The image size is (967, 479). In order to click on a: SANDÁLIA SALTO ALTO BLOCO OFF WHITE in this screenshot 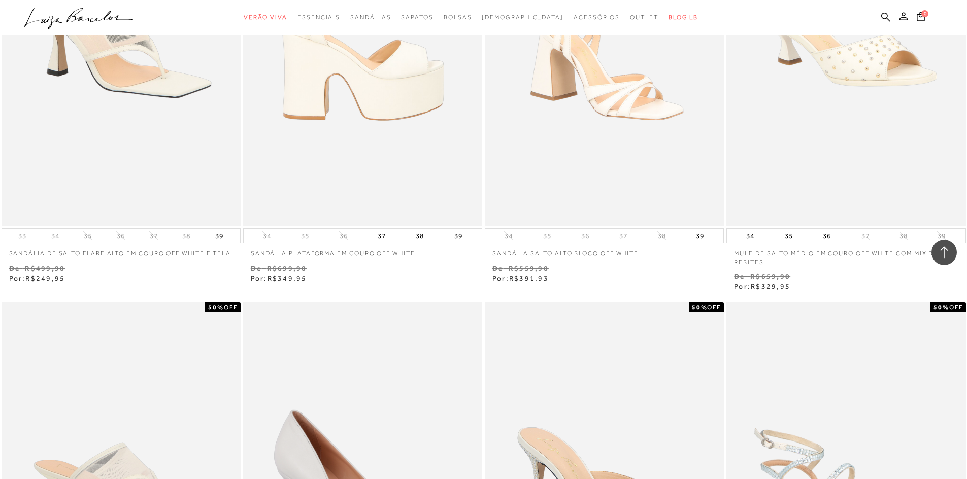, I will do `click(604, 251)`.